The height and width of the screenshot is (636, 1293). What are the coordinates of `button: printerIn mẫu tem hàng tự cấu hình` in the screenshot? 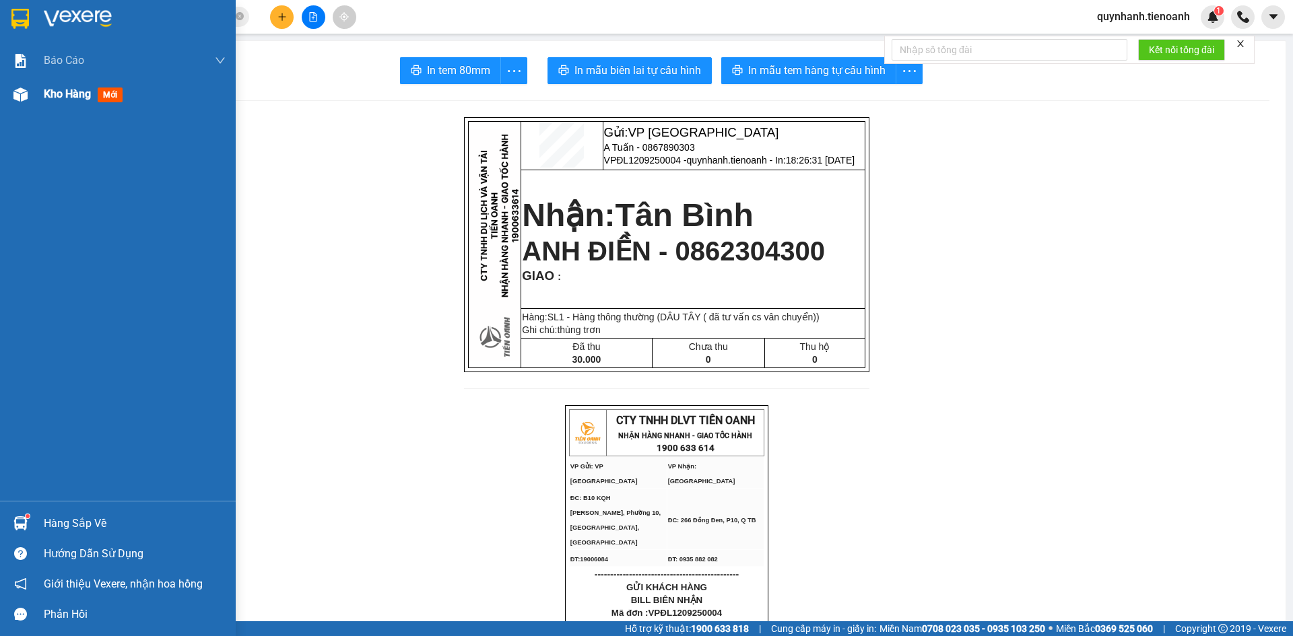 It's located at (809, 71).